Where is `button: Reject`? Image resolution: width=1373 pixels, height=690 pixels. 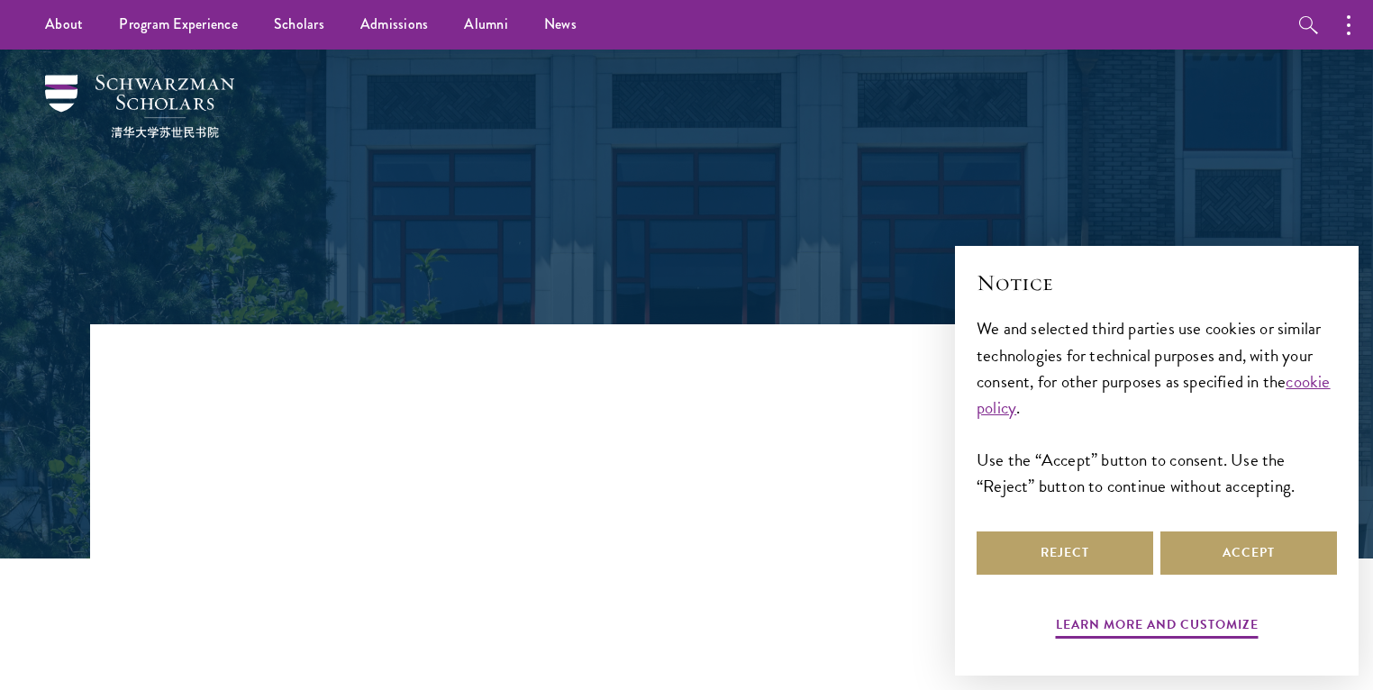
button: Reject is located at coordinates (1065, 553).